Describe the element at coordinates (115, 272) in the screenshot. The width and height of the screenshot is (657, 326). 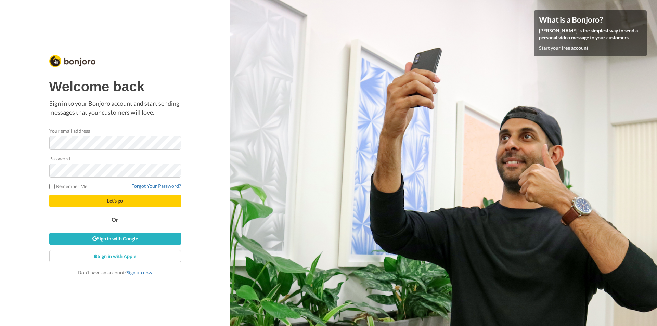
I see `span: Don’t have an account?` at that location.